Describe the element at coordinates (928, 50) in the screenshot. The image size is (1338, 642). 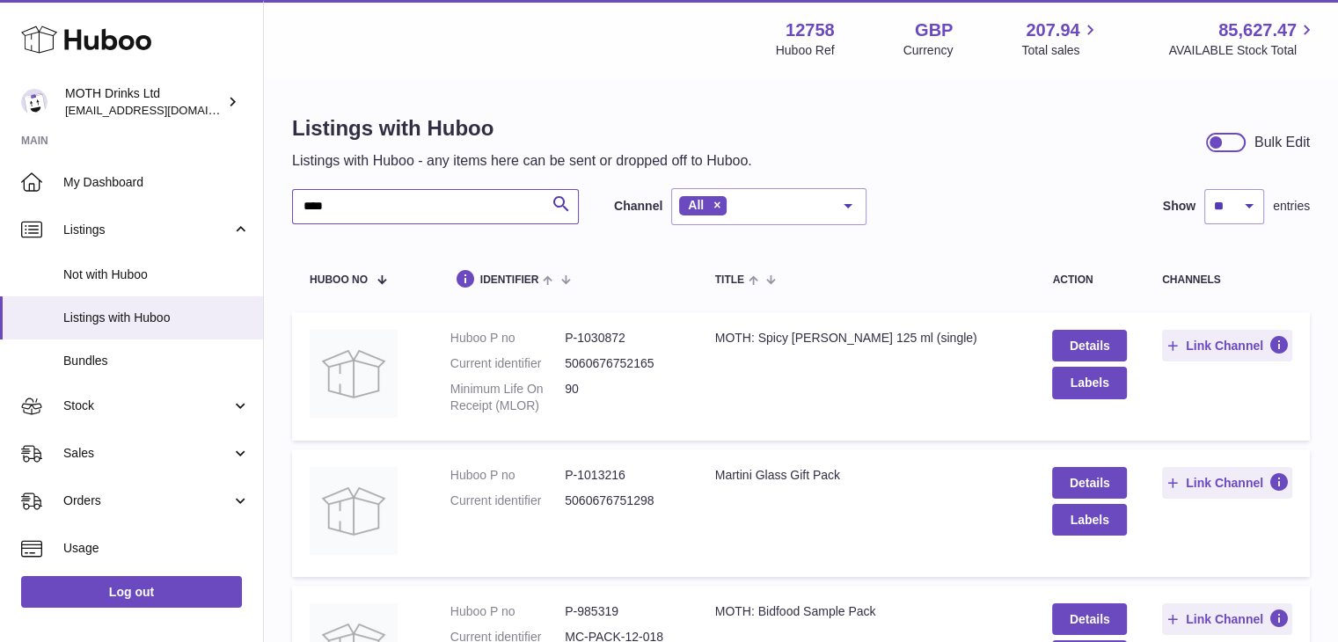
I see `div: Currency` at that location.